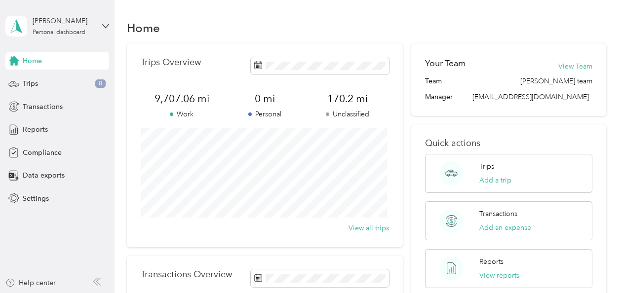 This screenshot has width=623, height=293. I want to click on p: Personal, so click(265, 114).